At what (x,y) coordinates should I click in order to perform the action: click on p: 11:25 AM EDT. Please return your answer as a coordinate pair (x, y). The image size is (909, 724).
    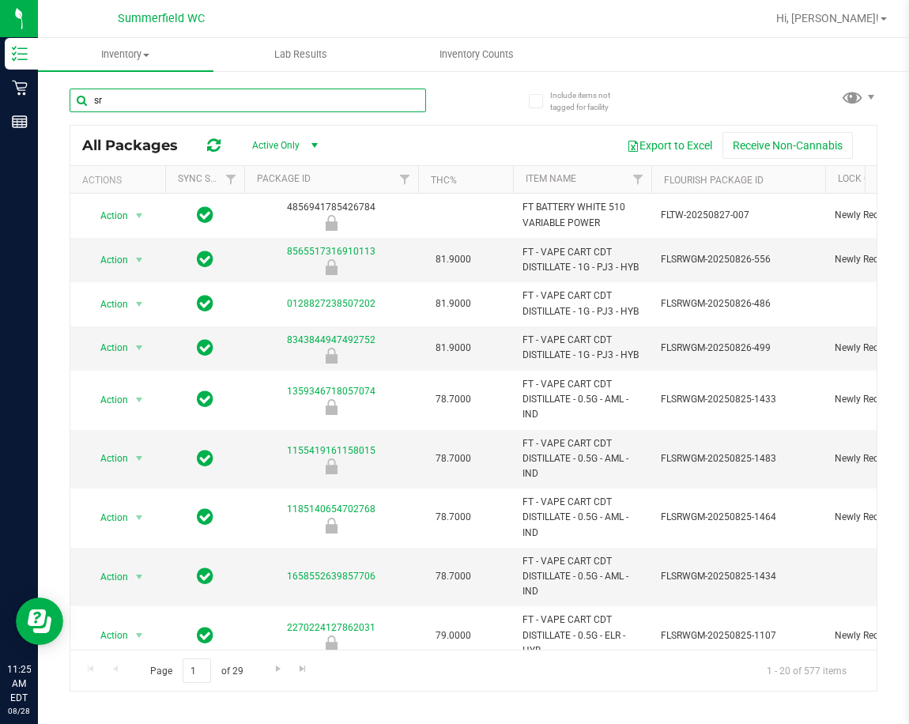
    Looking at the image, I should click on (19, 683).